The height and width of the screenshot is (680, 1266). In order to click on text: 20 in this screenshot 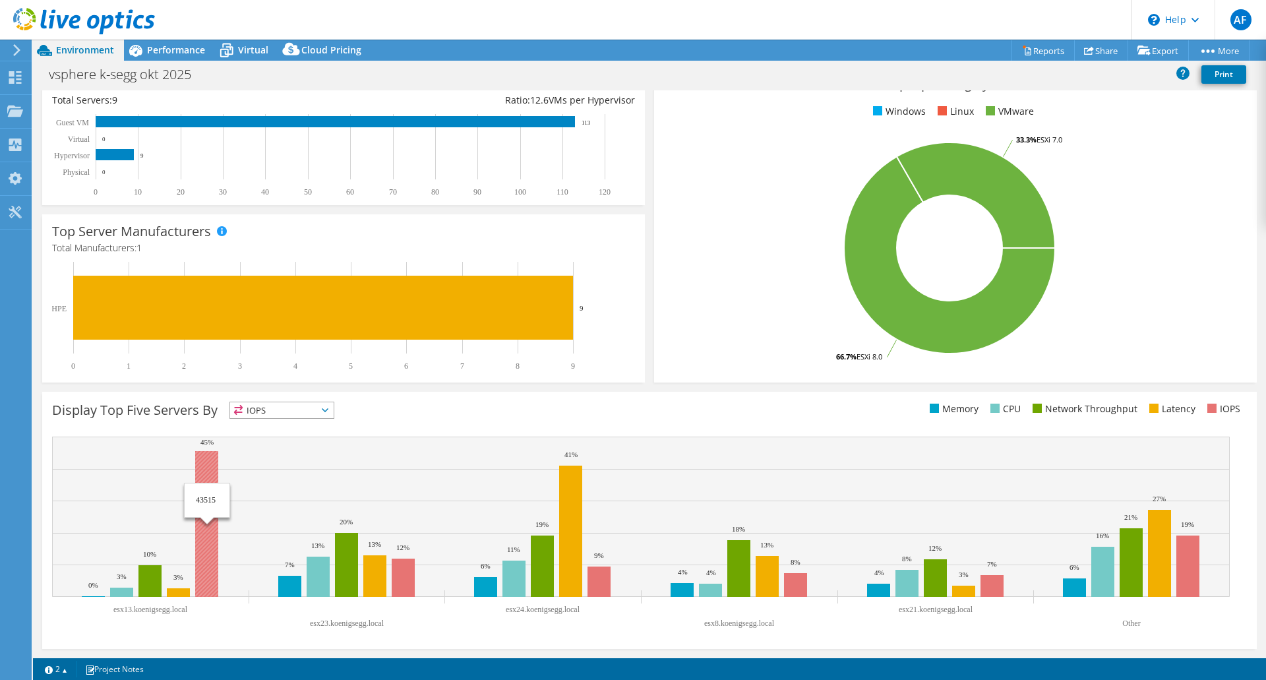, I will do `click(181, 192)`.